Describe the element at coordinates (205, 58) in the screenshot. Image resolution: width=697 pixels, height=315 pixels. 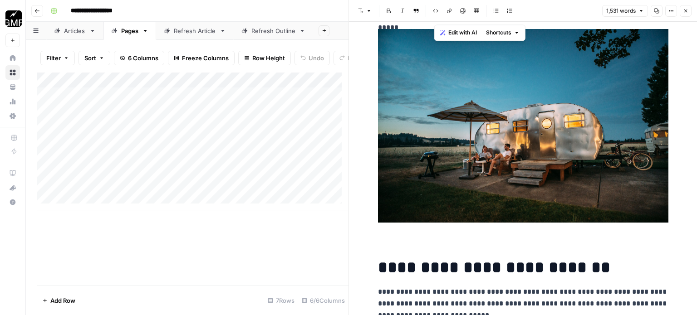
I see `span: Freeze Columns` at that location.